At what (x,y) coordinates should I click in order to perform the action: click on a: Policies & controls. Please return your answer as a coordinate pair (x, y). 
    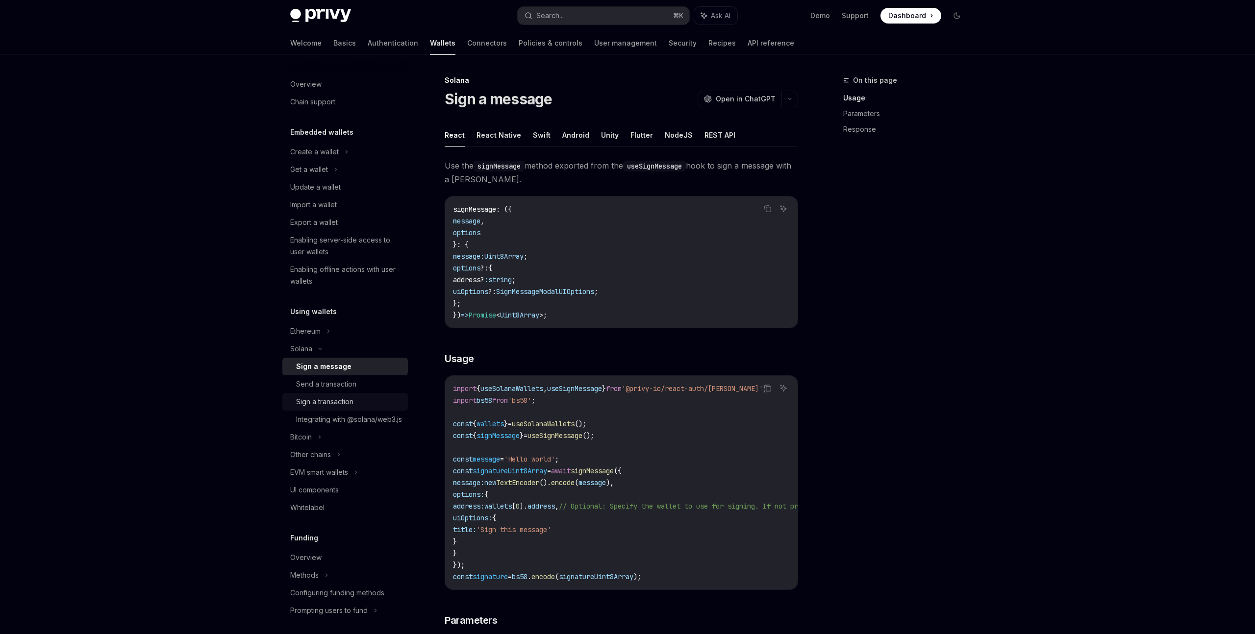
    Looking at the image, I should click on (551, 43).